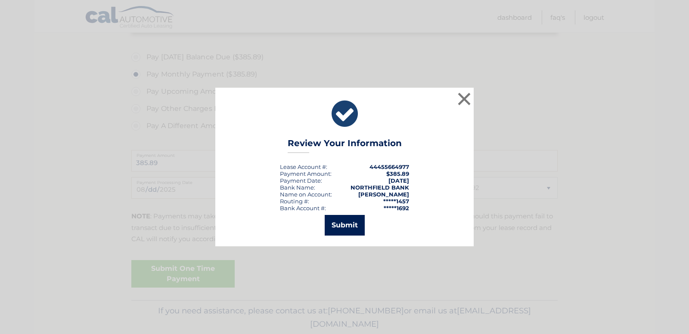 Image resolution: width=689 pixels, height=334 pixels. What do you see at coordinates (303, 167) in the screenshot?
I see `div: Lease Account #:` at bounding box center [303, 167].